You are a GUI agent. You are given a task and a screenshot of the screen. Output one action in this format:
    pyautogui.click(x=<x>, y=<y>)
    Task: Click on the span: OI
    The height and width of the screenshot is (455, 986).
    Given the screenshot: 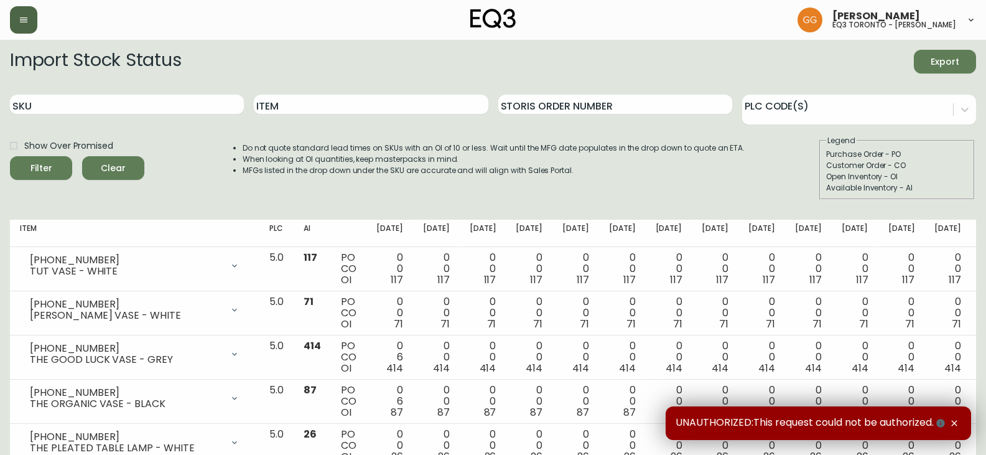 What is the action you would take?
    pyautogui.click(x=346, y=279)
    